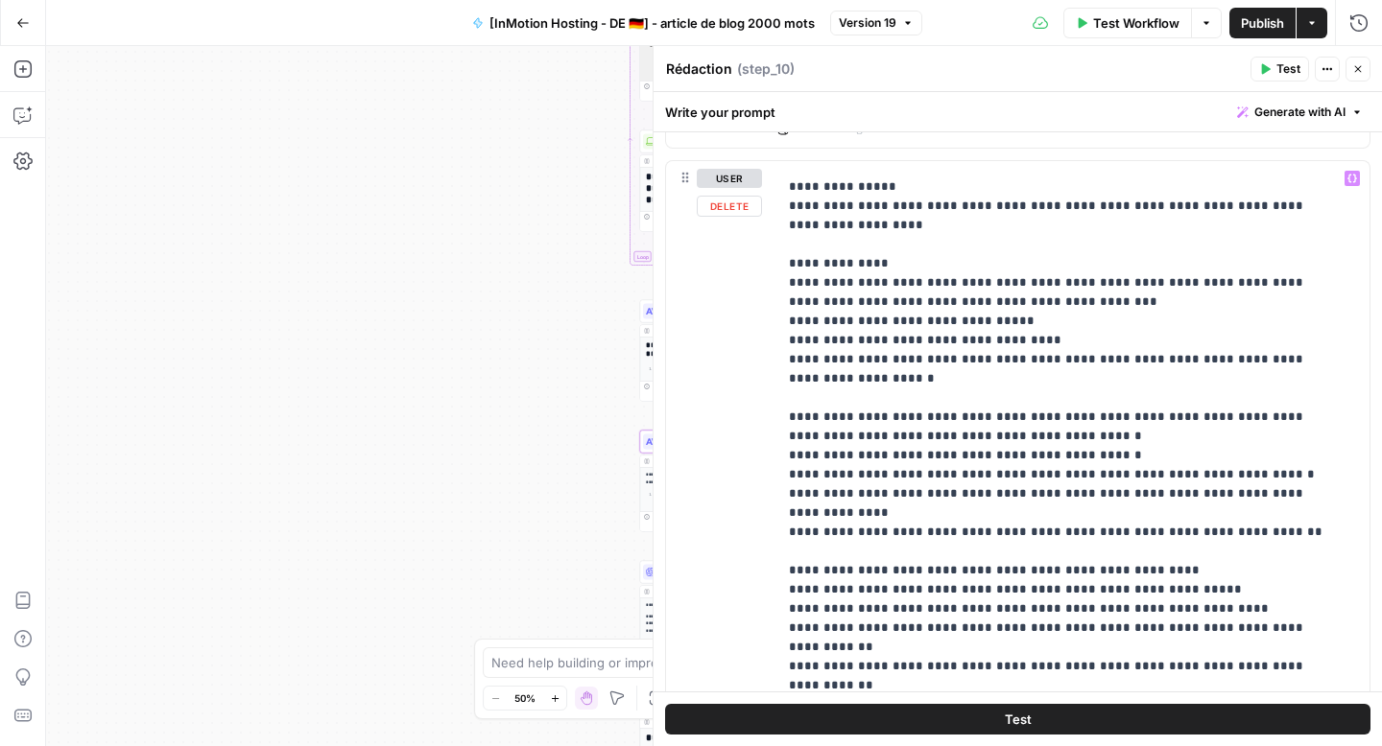 The image size is (1382, 746). I want to click on div: Complete, so click(714, 266).